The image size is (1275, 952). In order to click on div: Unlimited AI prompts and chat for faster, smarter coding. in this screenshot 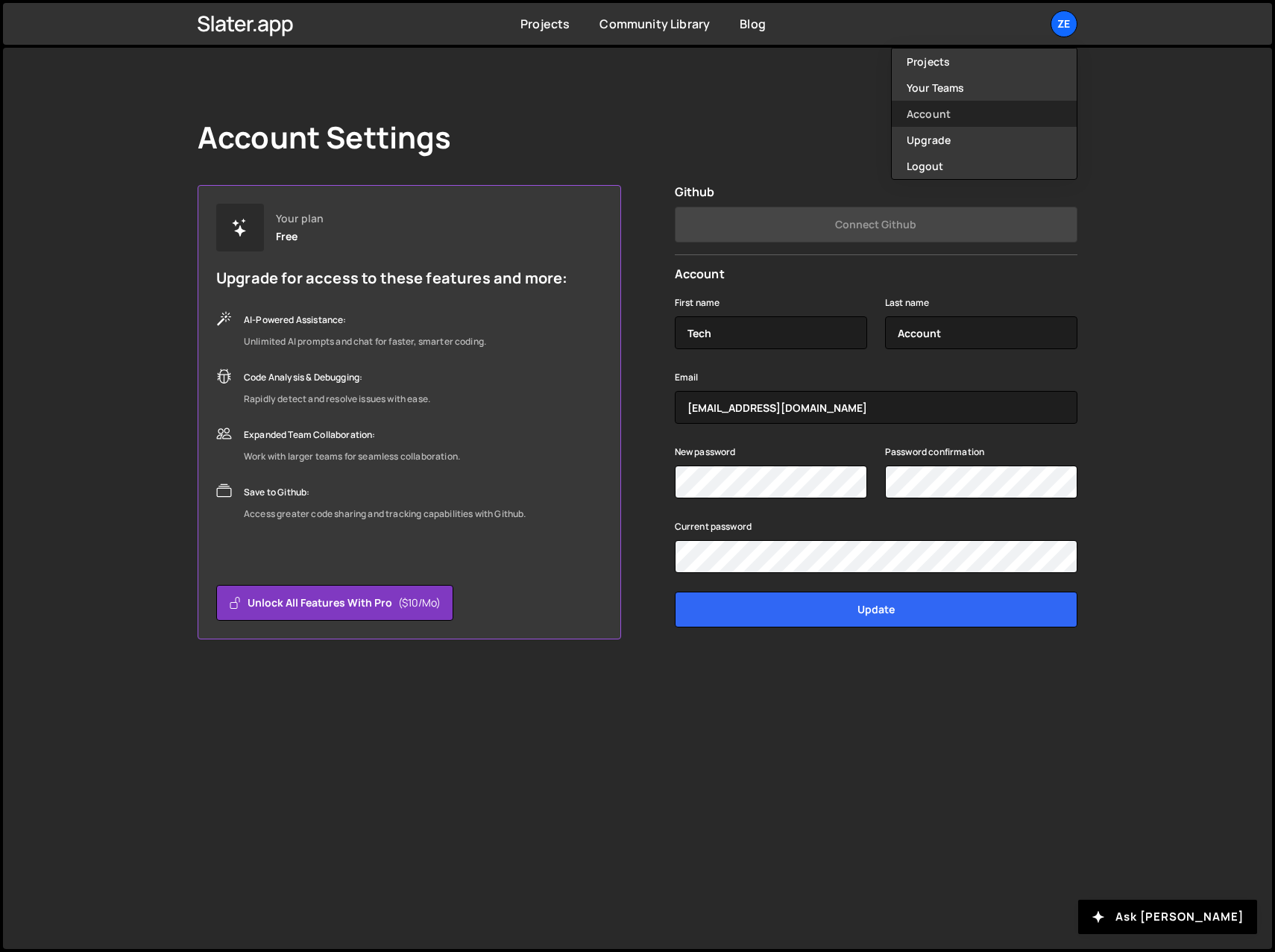, I will do `click(365, 341)`.